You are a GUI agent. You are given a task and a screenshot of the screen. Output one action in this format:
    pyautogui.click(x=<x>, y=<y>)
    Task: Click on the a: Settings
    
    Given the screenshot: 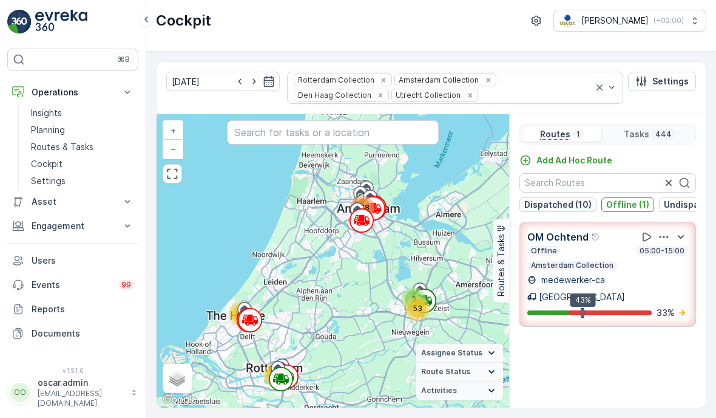 What is the action you would take?
    pyautogui.click(x=82, y=181)
    